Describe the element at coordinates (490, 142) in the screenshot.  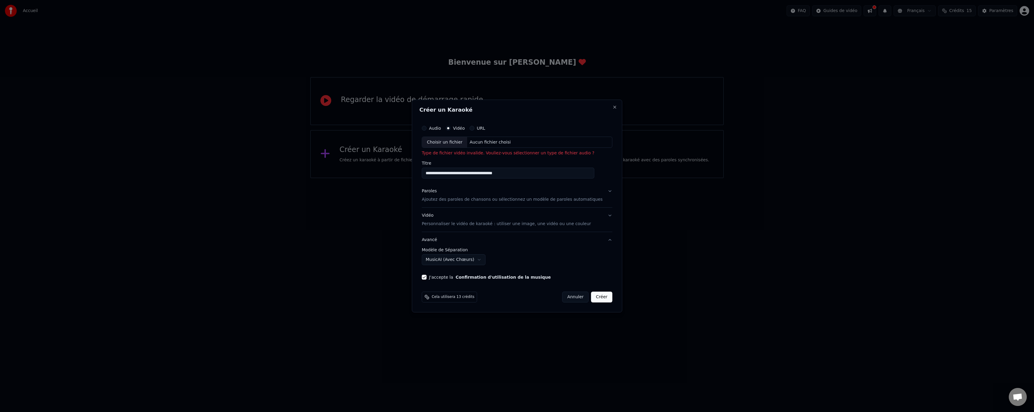
I see `div: Aucun fichier choisi` at that location.